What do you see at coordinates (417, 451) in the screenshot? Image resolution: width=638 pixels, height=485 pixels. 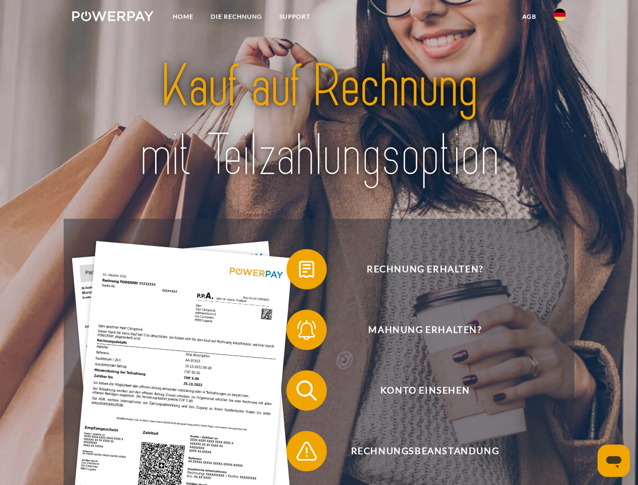 I see `button: Rechnungsbeanstandung` at bounding box center [417, 451].